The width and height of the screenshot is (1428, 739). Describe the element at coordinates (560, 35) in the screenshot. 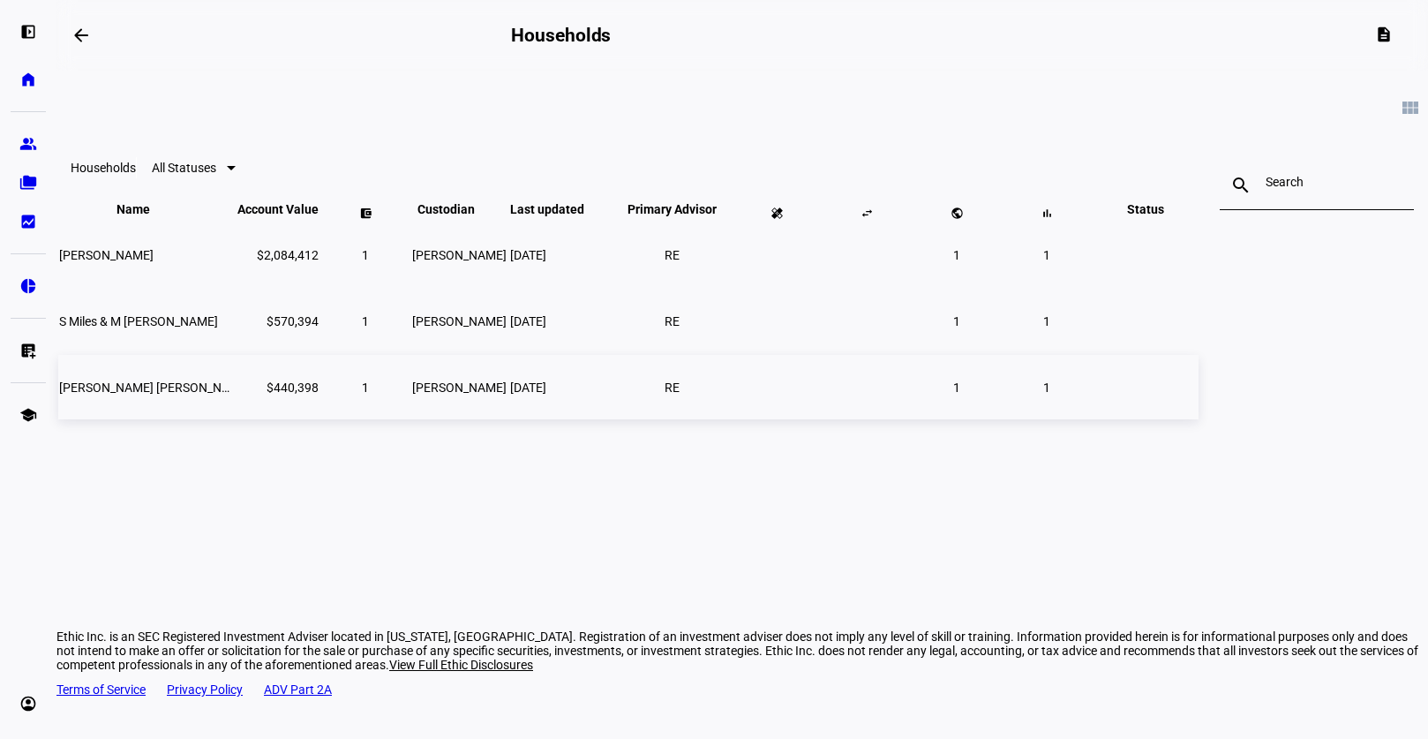

I see `h2: Households` at that location.